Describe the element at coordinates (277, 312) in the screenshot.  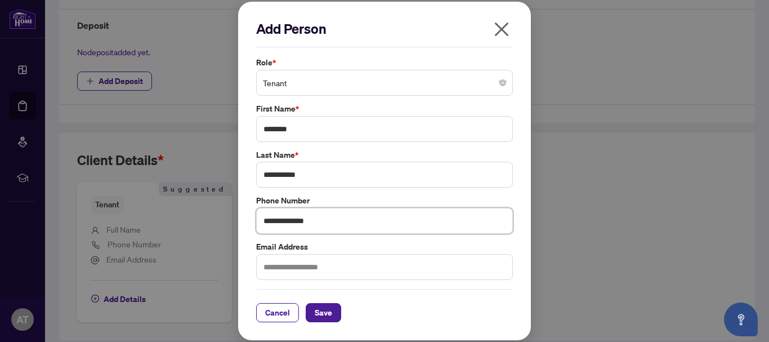
I see `button: Cancel` at that location.